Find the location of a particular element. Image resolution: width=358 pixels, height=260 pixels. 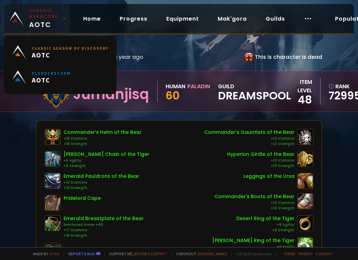

img: item-12013 is located at coordinates (306, 223).